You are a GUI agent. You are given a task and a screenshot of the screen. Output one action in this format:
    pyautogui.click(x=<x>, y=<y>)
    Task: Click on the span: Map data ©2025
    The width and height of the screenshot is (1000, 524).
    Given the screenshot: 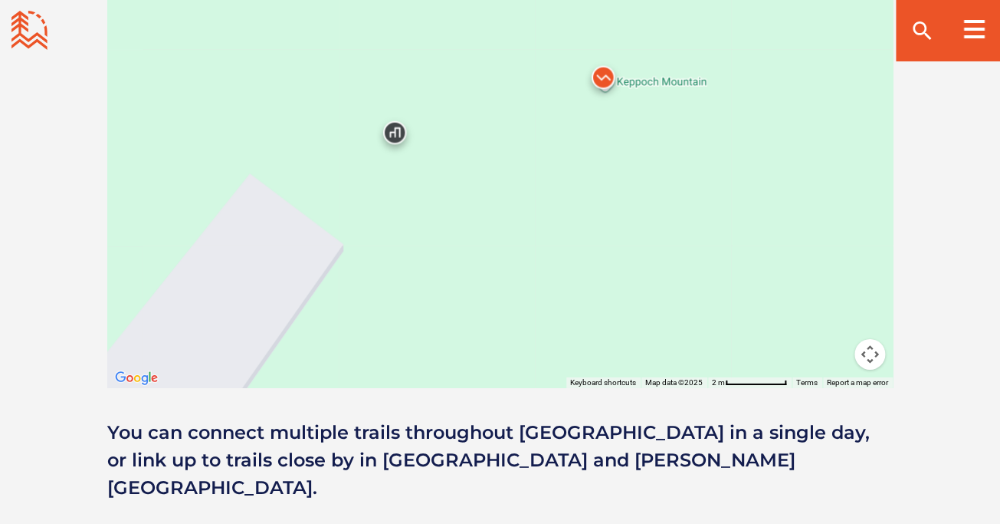 What is the action you would take?
    pyautogui.click(x=674, y=382)
    